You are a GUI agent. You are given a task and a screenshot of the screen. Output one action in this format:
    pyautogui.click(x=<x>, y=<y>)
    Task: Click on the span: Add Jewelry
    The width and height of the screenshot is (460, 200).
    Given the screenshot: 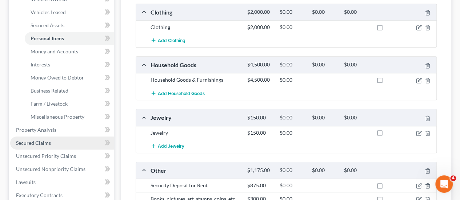 What is the action you would take?
    pyautogui.click(x=171, y=146)
    